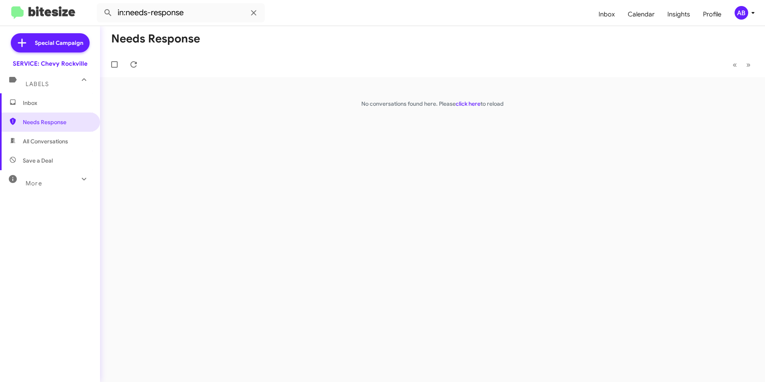 The height and width of the screenshot is (382, 765). Describe the element at coordinates (641, 14) in the screenshot. I see `span: Calendar` at that location.